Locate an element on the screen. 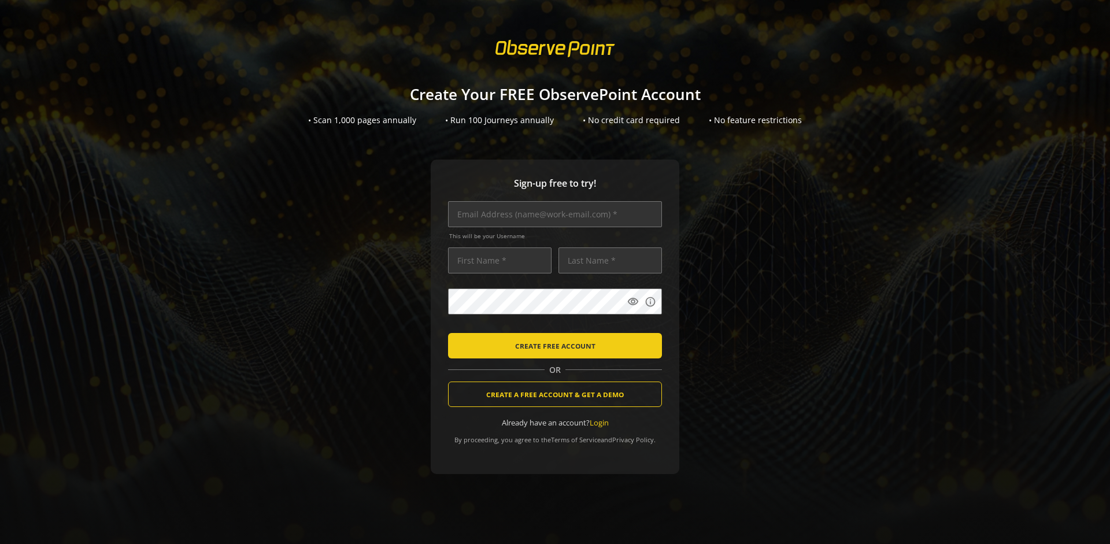 Image resolution: width=1110 pixels, height=544 pixels. span: OR is located at coordinates (555, 370).